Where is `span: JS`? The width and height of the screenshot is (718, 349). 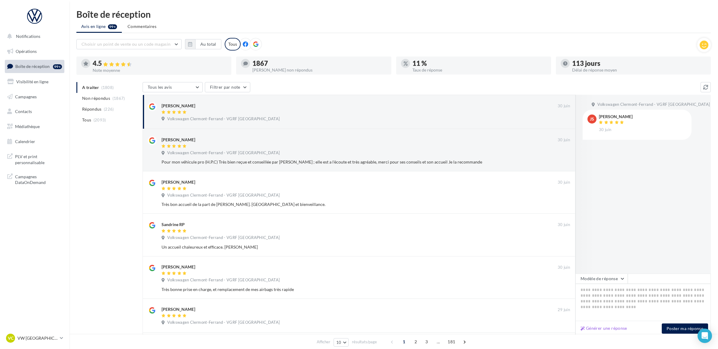 span: JS is located at coordinates (592, 119).